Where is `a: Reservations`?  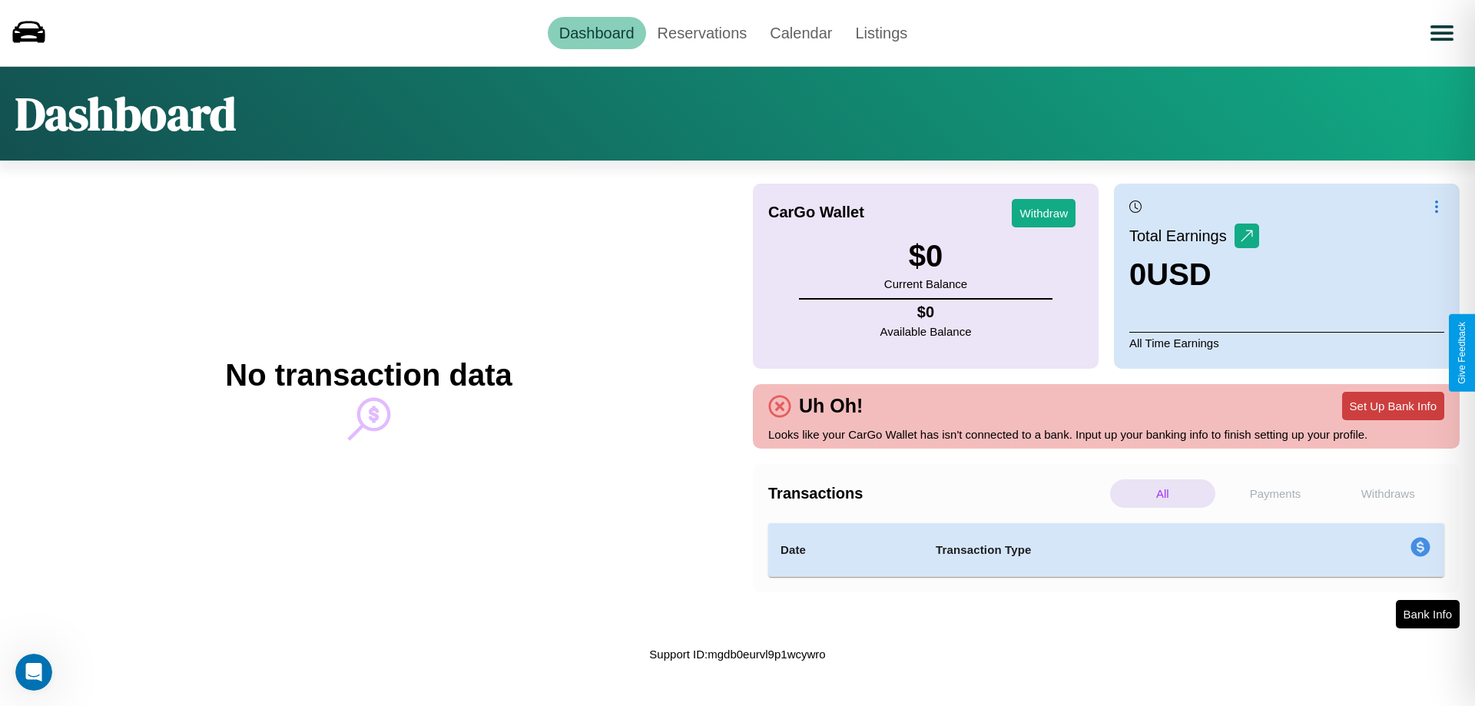
a: Reservations is located at coordinates (702, 33).